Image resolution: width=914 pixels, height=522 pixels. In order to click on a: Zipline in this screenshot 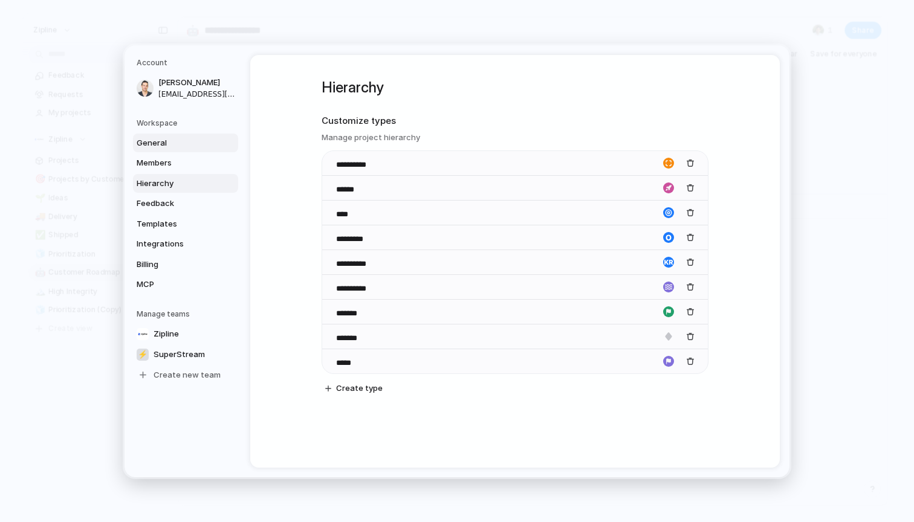, I will do `click(186, 334)`.